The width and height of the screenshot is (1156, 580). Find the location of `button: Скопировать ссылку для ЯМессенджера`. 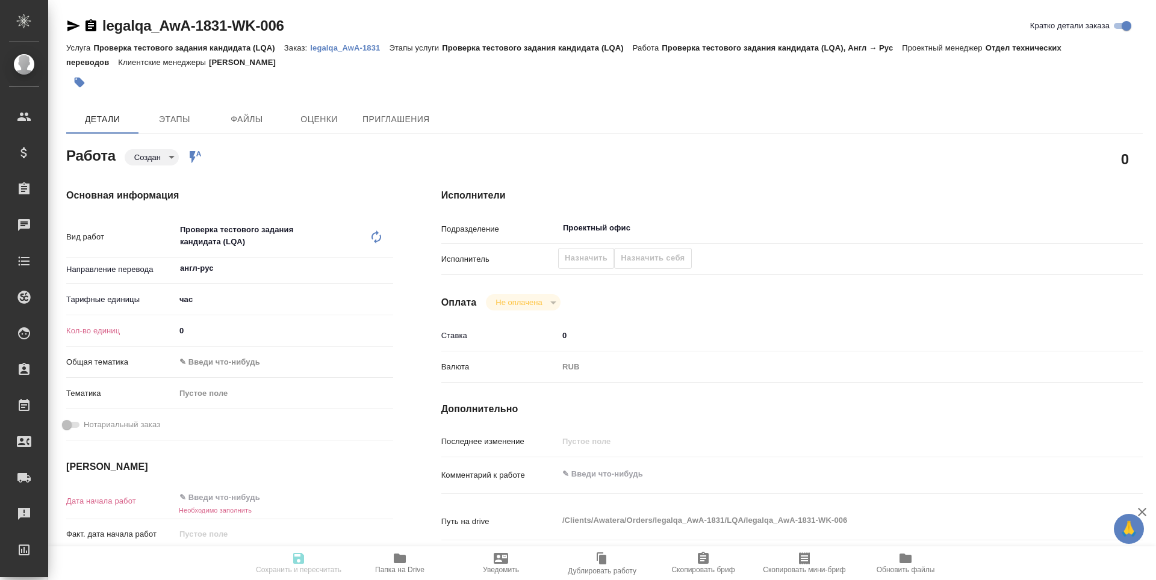

button: Скопировать ссылку для ЯМессенджера is located at coordinates (73, 26).